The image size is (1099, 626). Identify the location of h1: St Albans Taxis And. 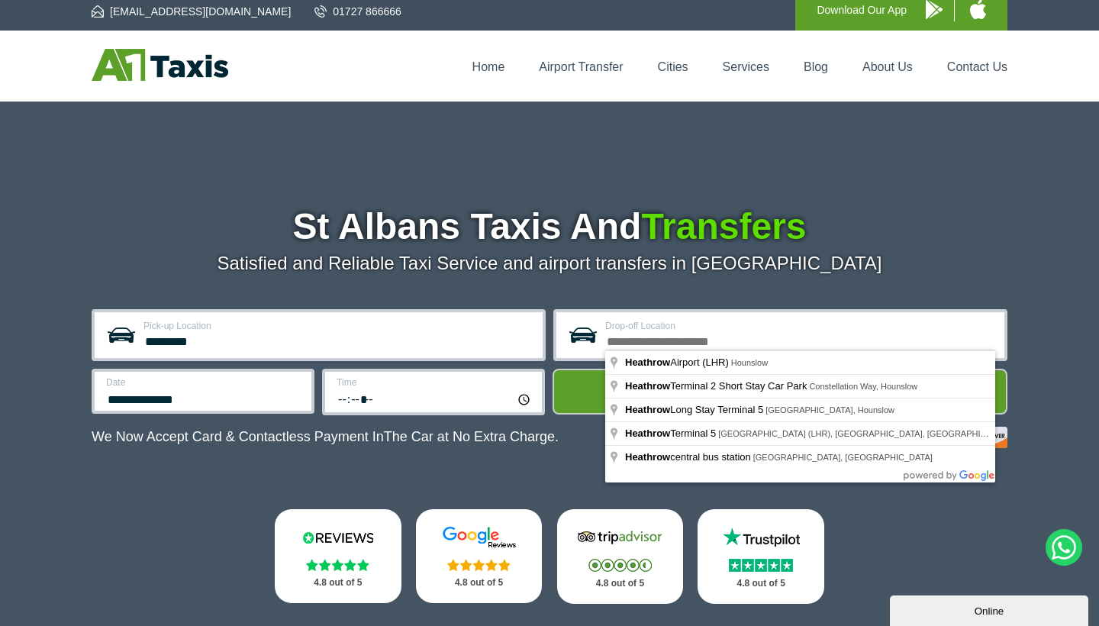
(549, 227).